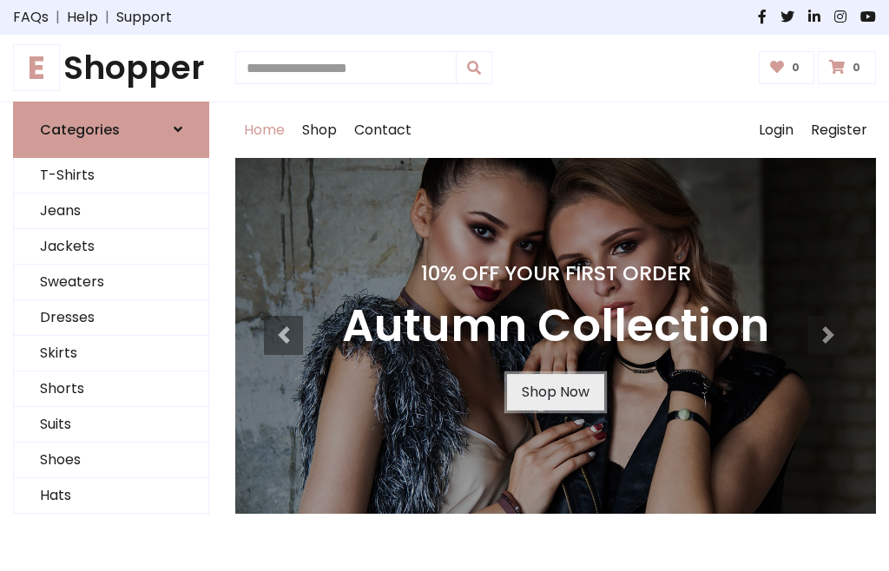 The image size is (889, 571). Describe the element at coordinates (36, 68) in the screenshot. I see `span: E` at that location.